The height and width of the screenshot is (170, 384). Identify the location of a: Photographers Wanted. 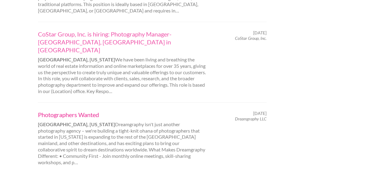
(122, 114).